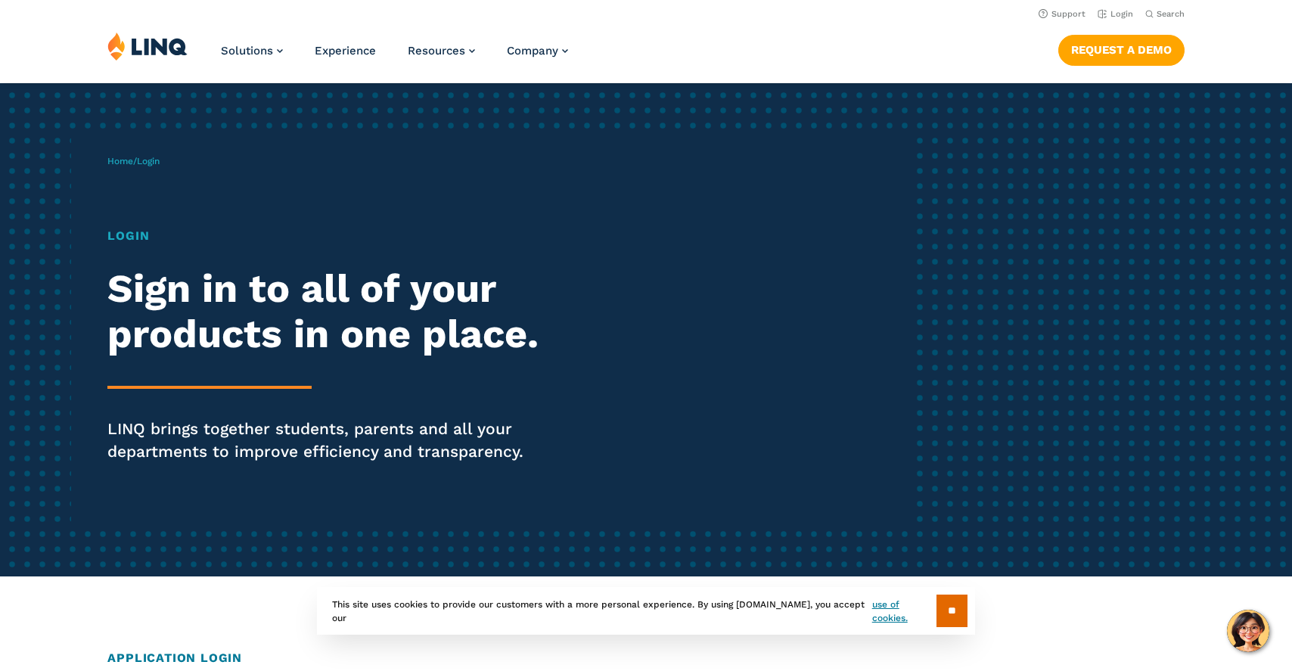 The width and height of the screenshot is (1292, 671). I want to click on a: Experience, so click(345, 51).